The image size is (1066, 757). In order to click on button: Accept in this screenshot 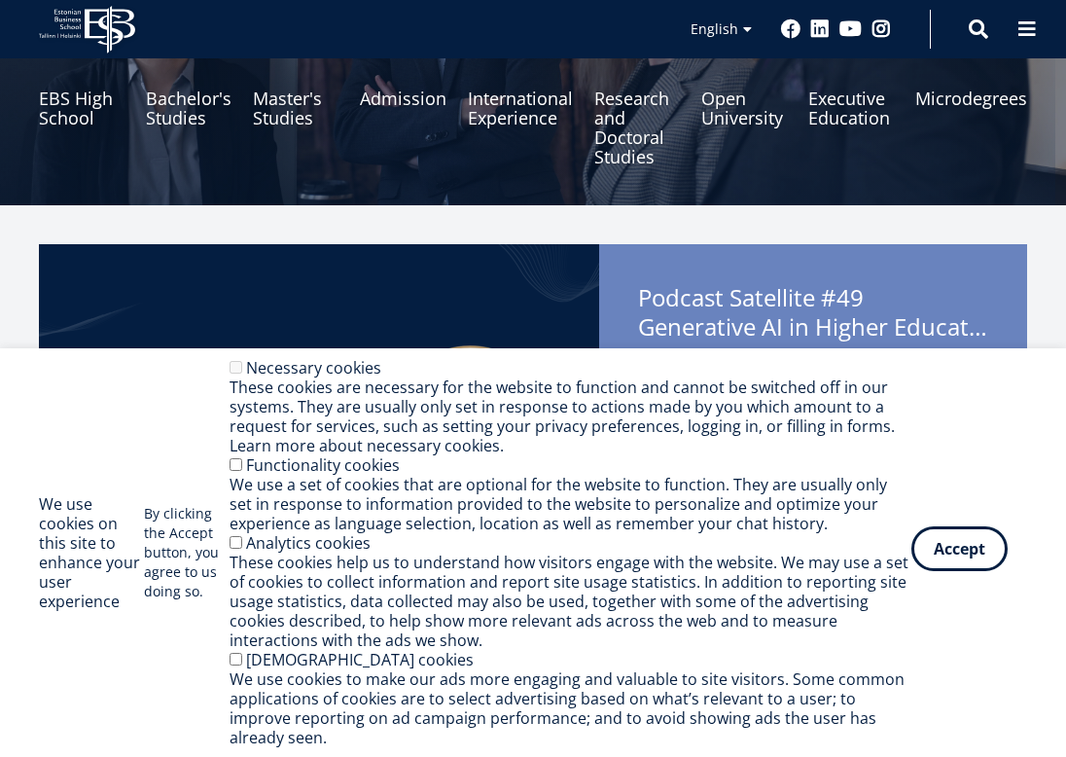, I will do `click(959, 549)`.